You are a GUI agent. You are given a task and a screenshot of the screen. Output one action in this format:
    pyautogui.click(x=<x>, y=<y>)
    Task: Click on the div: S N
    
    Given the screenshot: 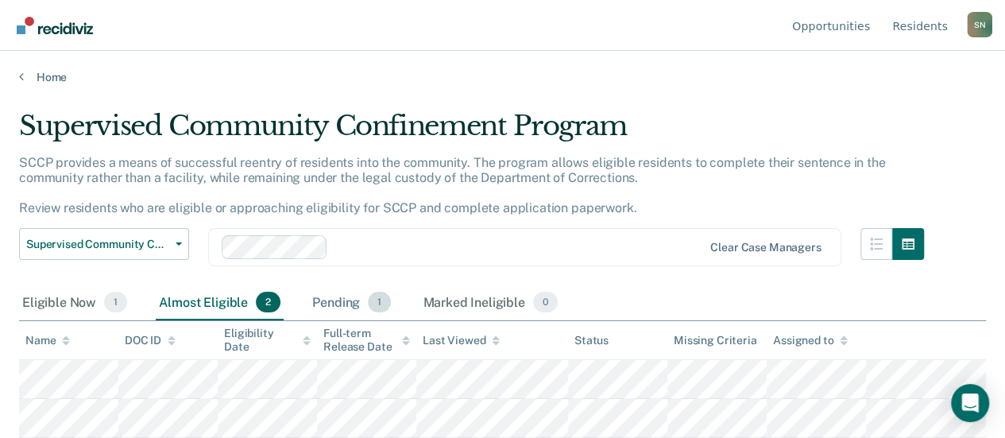 What is the action you would take?
    pyautogui.click(x=979, y=25)
    